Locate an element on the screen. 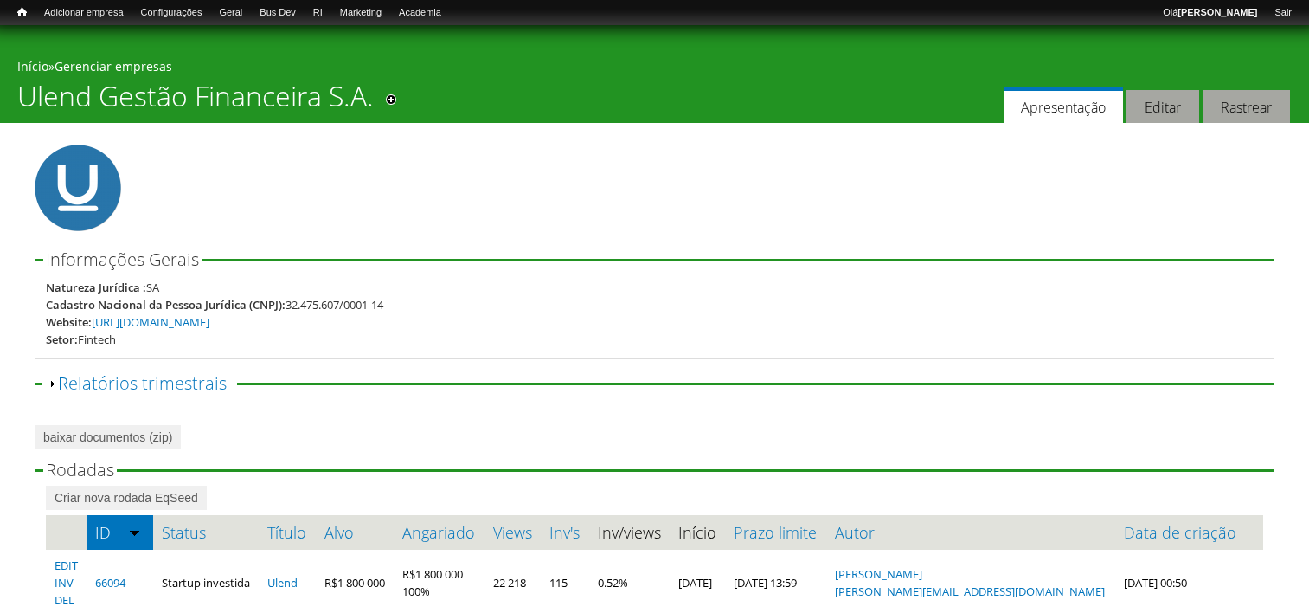  a: Angariado is located at coordinates (439, 532).